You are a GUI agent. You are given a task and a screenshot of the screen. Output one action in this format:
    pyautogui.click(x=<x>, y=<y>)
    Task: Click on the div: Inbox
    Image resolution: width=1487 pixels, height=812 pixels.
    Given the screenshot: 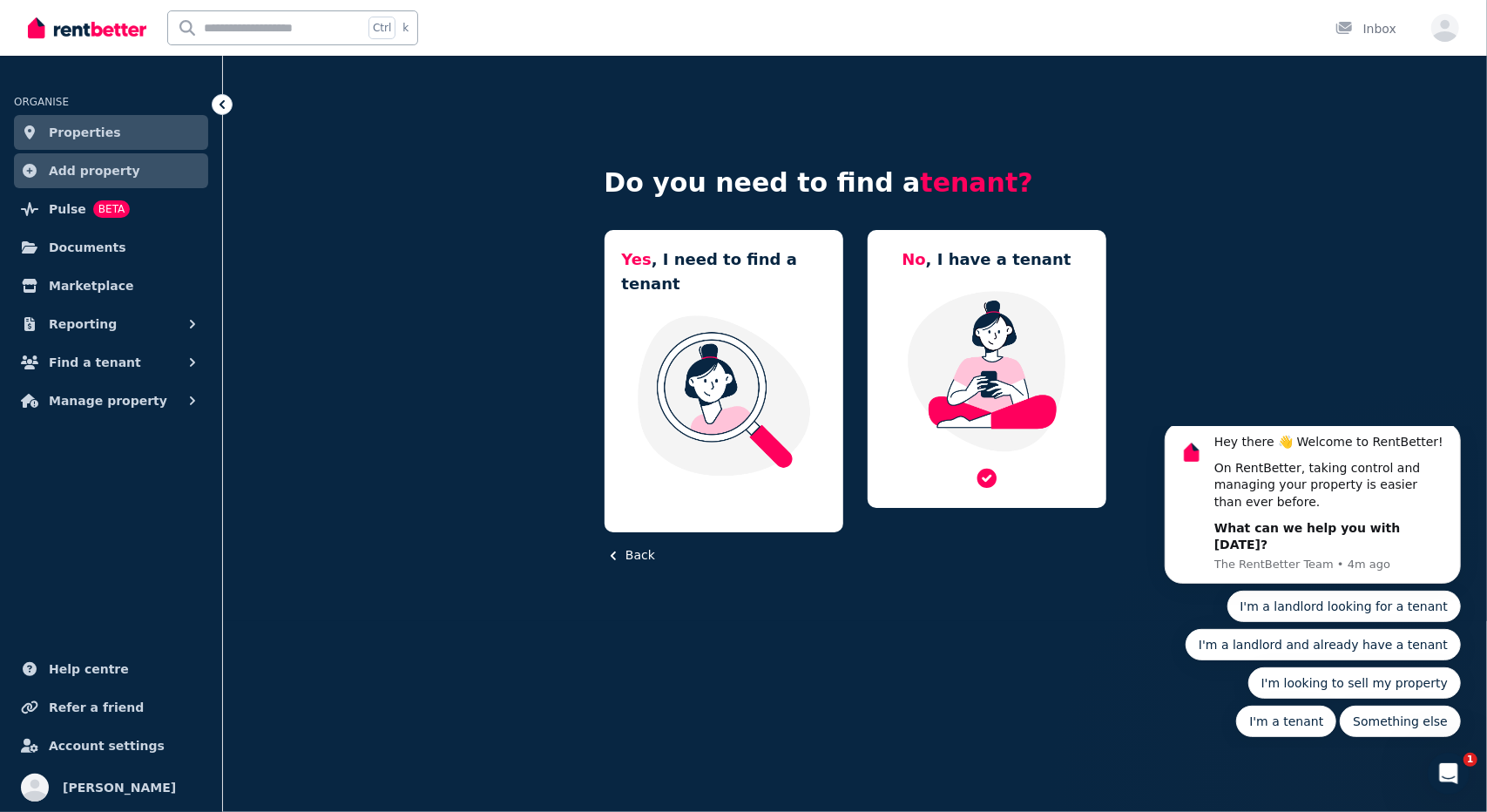 What is the action you would take?
    pyautogui.click(x=1366, y=29)
    